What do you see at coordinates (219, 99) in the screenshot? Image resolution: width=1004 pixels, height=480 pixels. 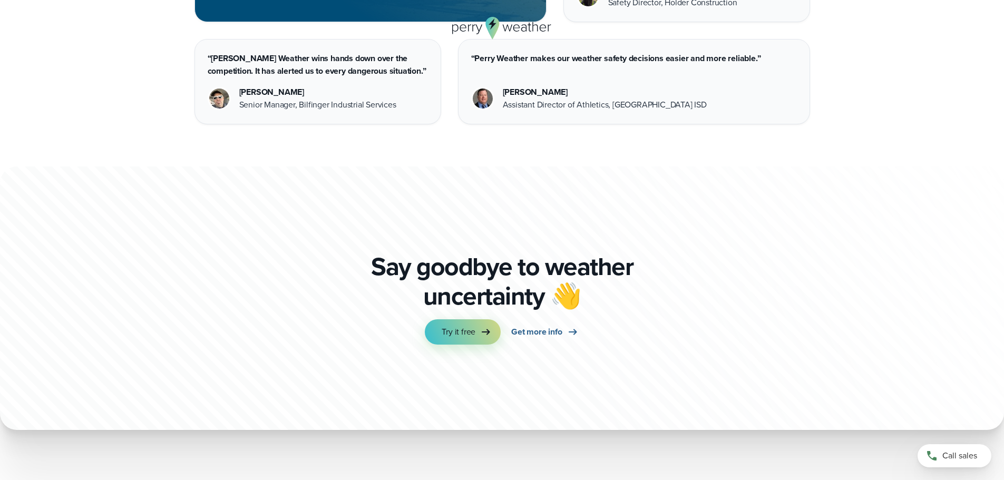 I see `img: Jason Chelette Headshot Photo` at bounding box center [219, 99].